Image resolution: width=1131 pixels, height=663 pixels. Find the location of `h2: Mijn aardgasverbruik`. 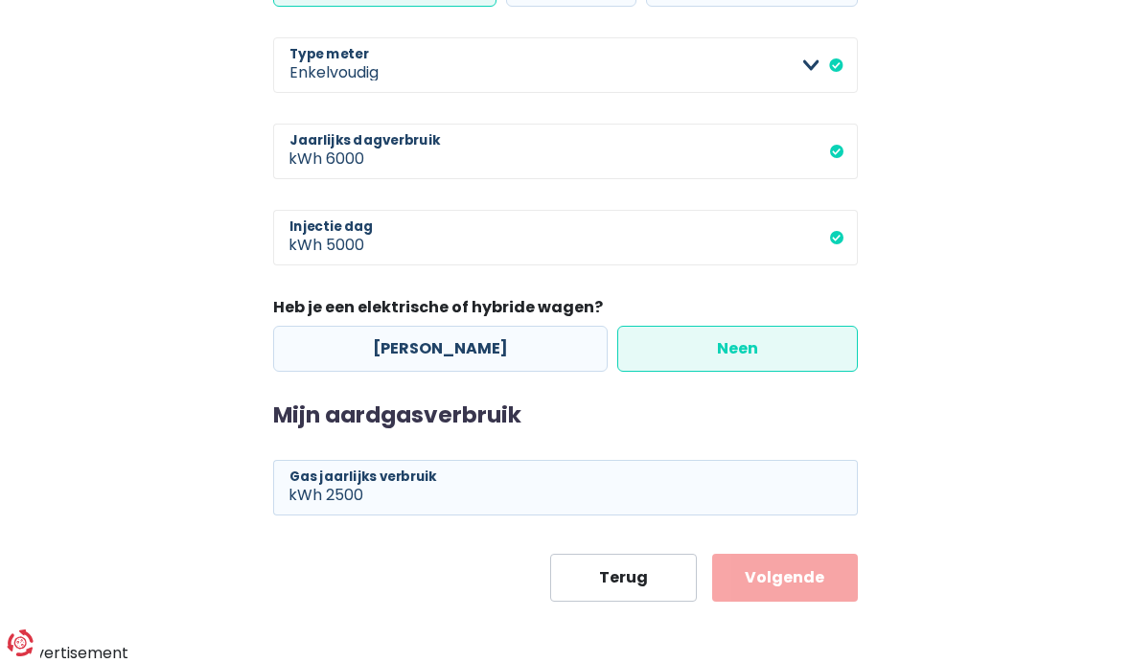

h2: Mijn aardgasverbruik is located at coordinates (565, 416).